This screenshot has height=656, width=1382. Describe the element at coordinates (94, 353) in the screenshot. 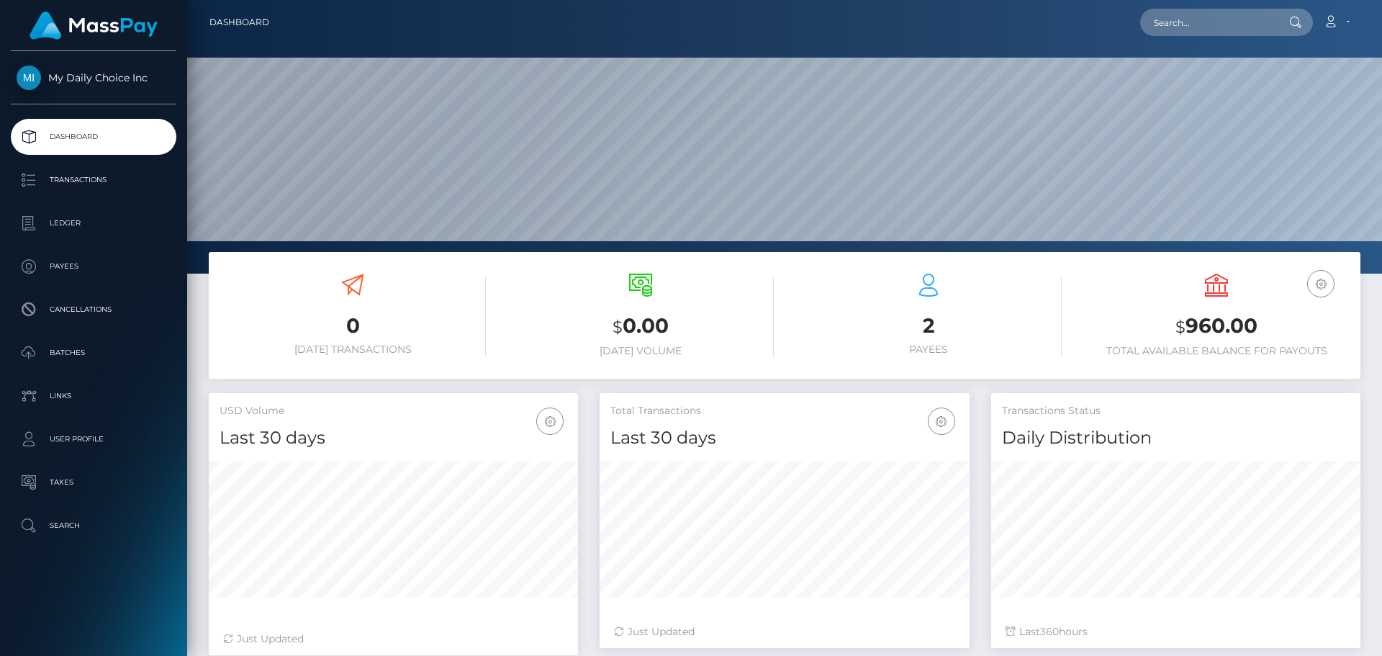

I see `p: Batches` at that location.